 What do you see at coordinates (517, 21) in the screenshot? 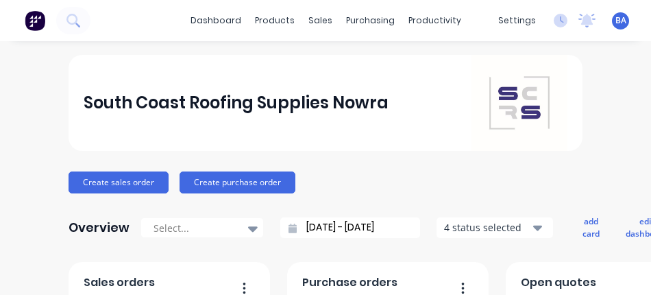
I see `div: settings` at bounding box center [517, 21].